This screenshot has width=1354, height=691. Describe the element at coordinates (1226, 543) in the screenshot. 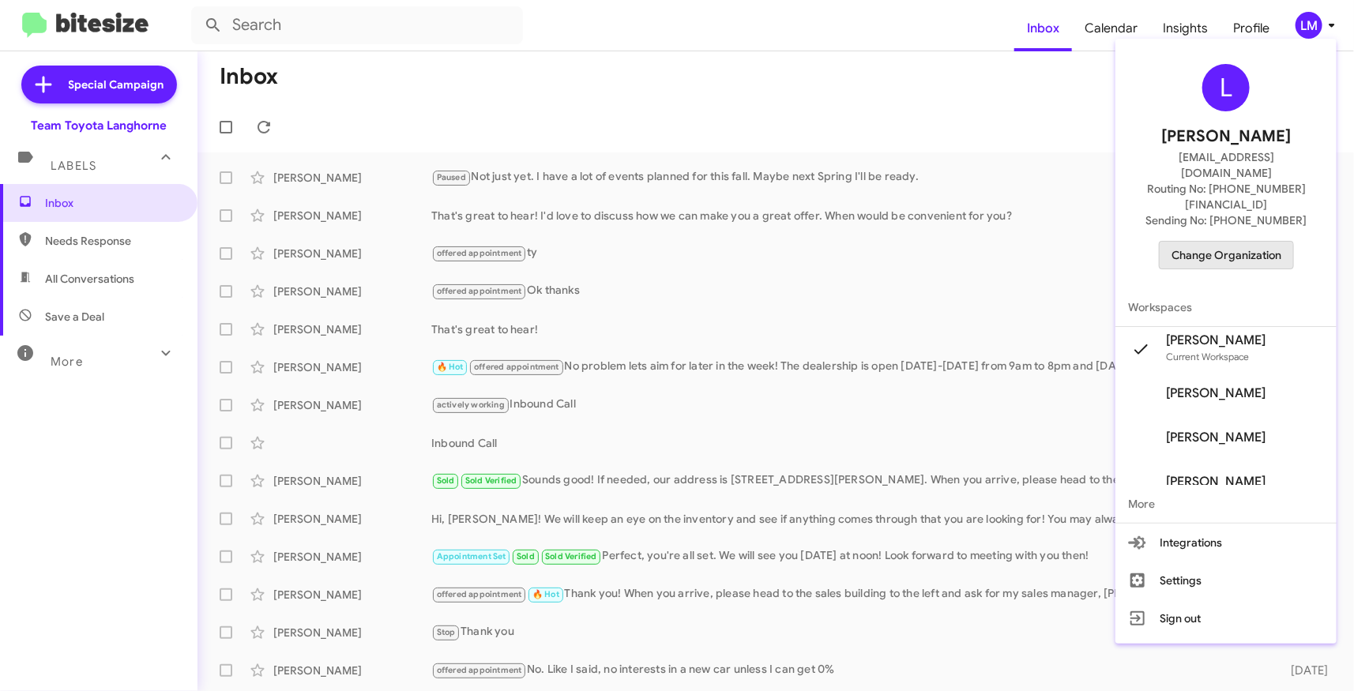

I see `button: Integrations` at that location.